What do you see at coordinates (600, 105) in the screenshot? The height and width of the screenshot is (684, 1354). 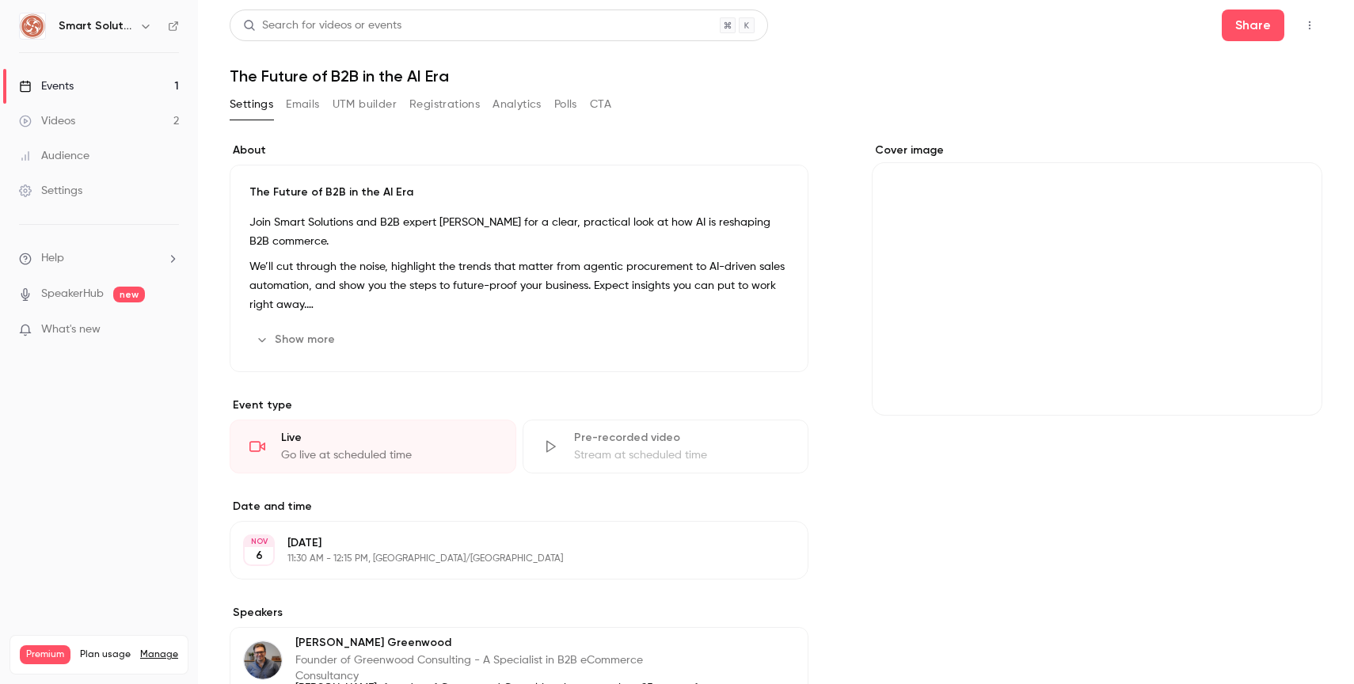 I see `button: CTA` at bounding box center [600, 105].